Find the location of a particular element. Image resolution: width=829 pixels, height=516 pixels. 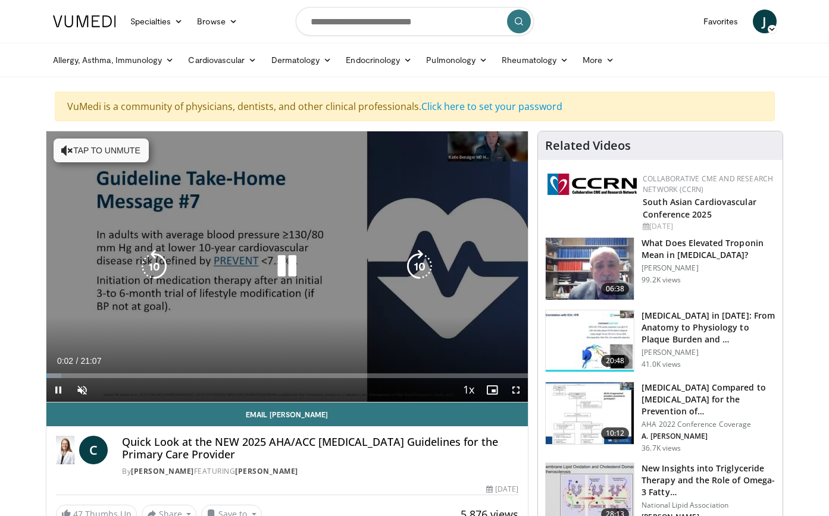

div: Progress Bar is located at coordinates (287, 376).